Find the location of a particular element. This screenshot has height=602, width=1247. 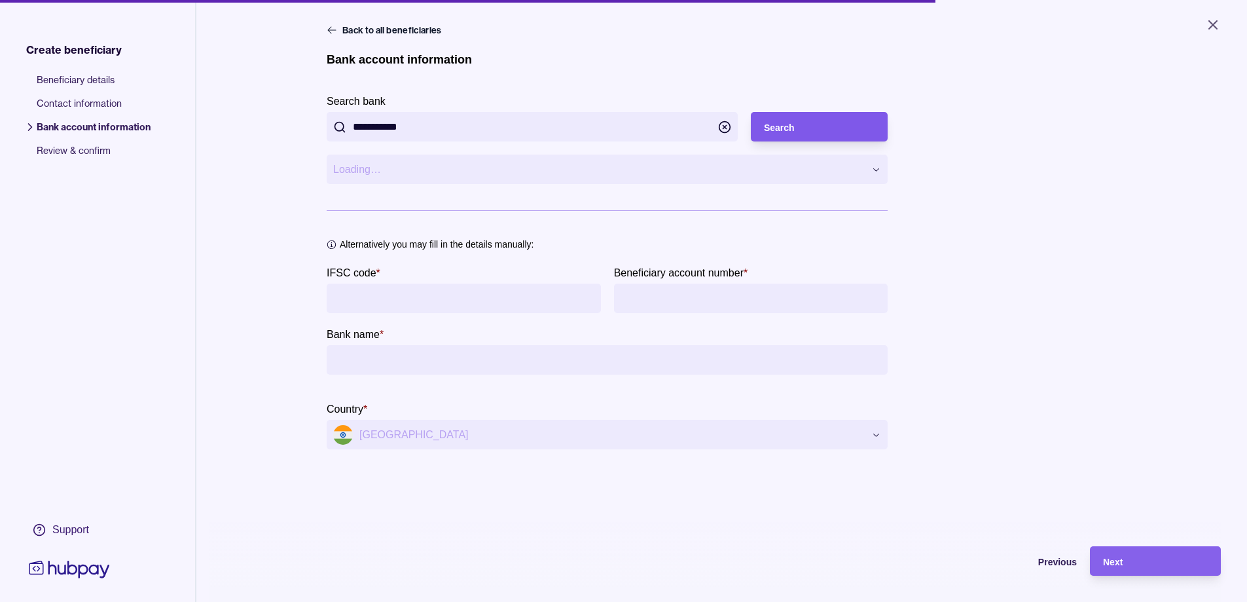

span: Beneficiary details is located at coordinates (94, 85).